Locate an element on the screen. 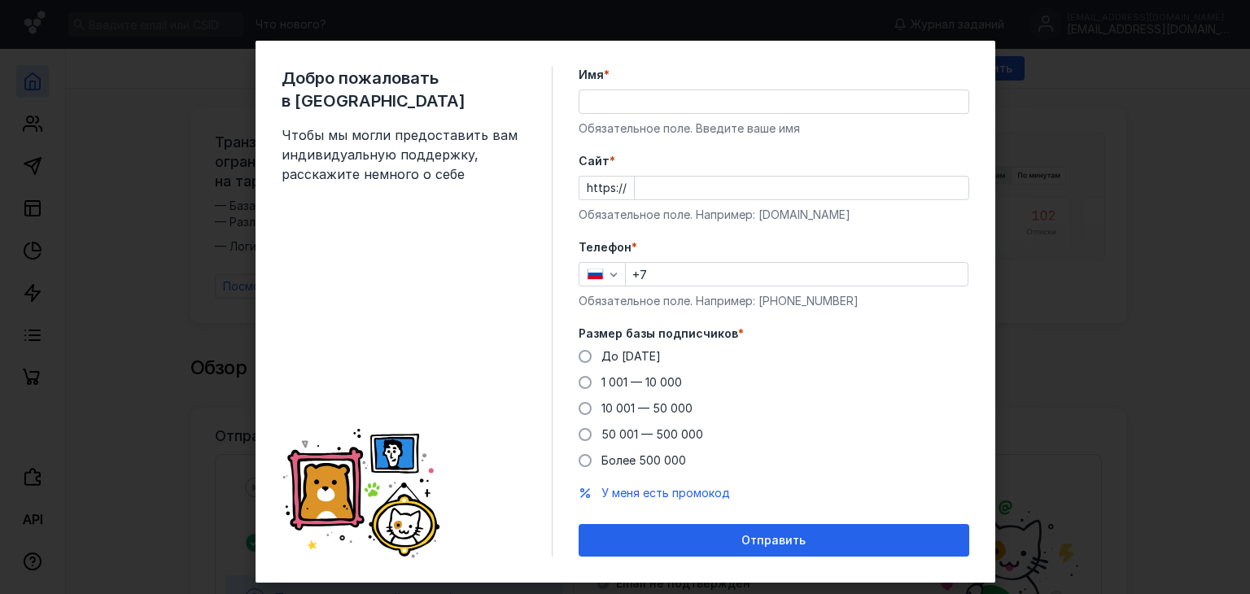  span: Cайт is located at coordinates (594, 161).